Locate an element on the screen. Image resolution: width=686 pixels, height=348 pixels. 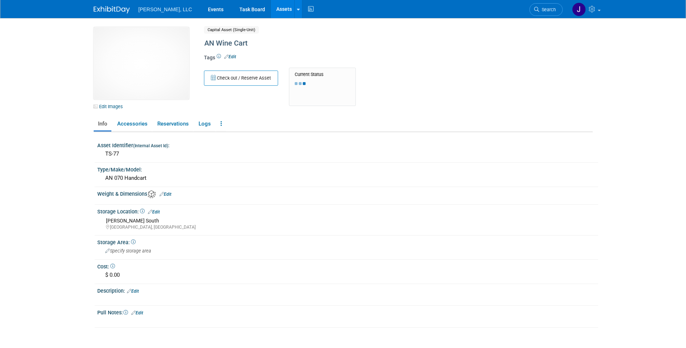
span: Capital Asset (Single-Unit) is located at coordinates (232, 30).